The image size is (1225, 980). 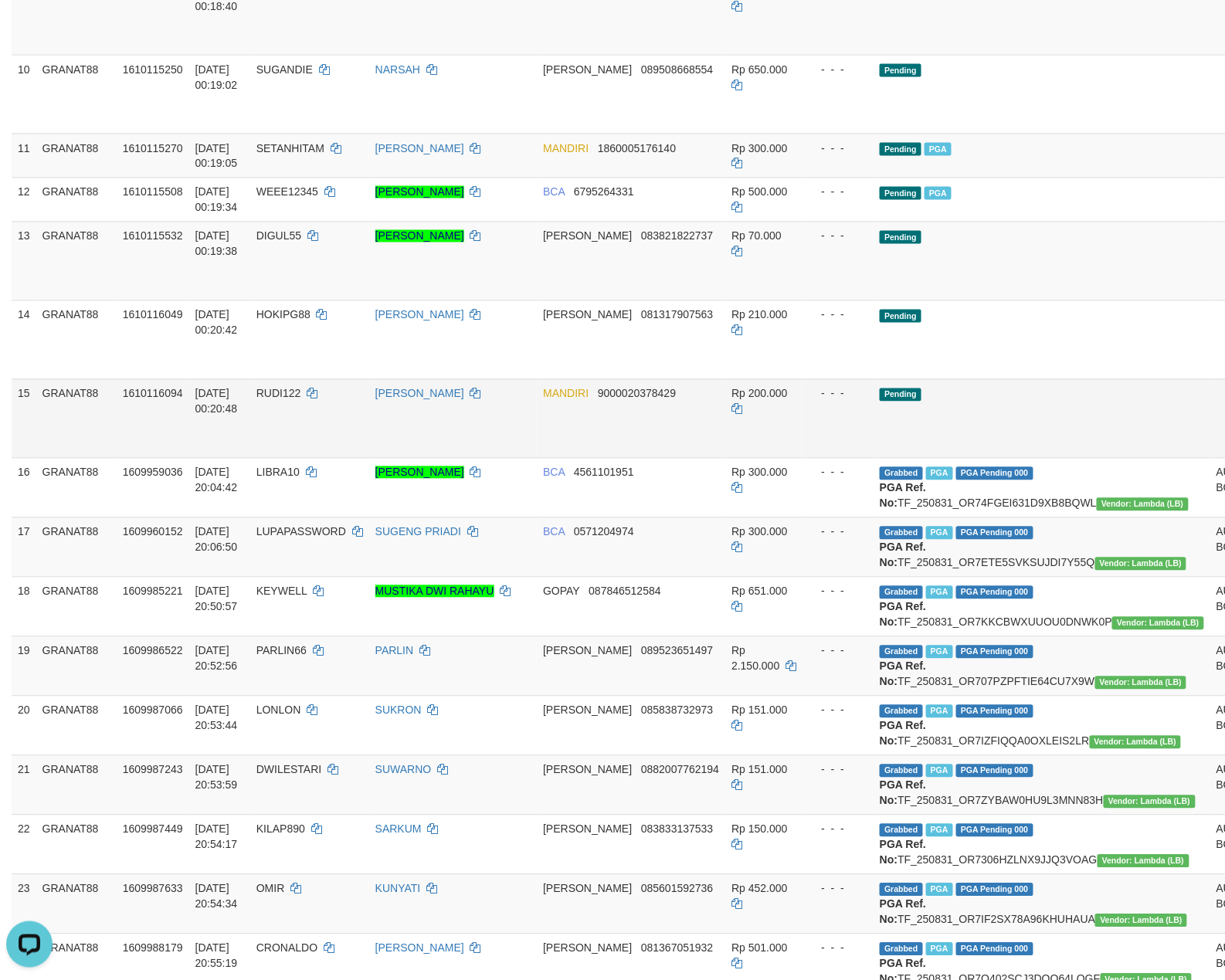 What do you see at coordinates (153, 148) in the screenshot?
I see `span: 1610115270` at bounding box center [153, 148].